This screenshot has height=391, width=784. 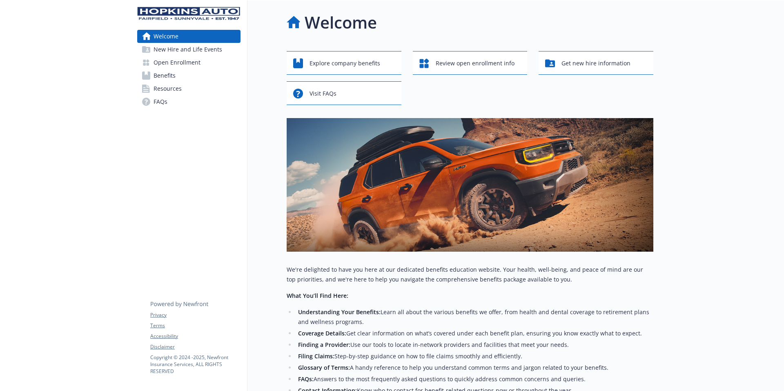 What do you see at coordinates (165, 76) in the screenshot?
I see `span: Benefits` at bounding box center [165, 76].